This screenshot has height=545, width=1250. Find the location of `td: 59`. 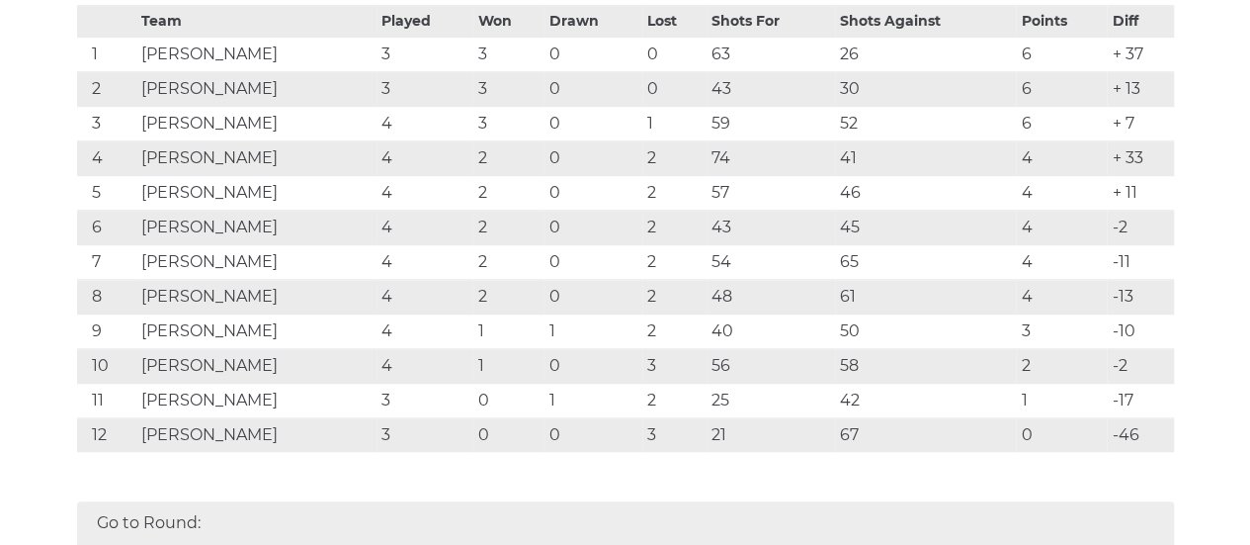

td: 59 is located at coordinates (771, 124).